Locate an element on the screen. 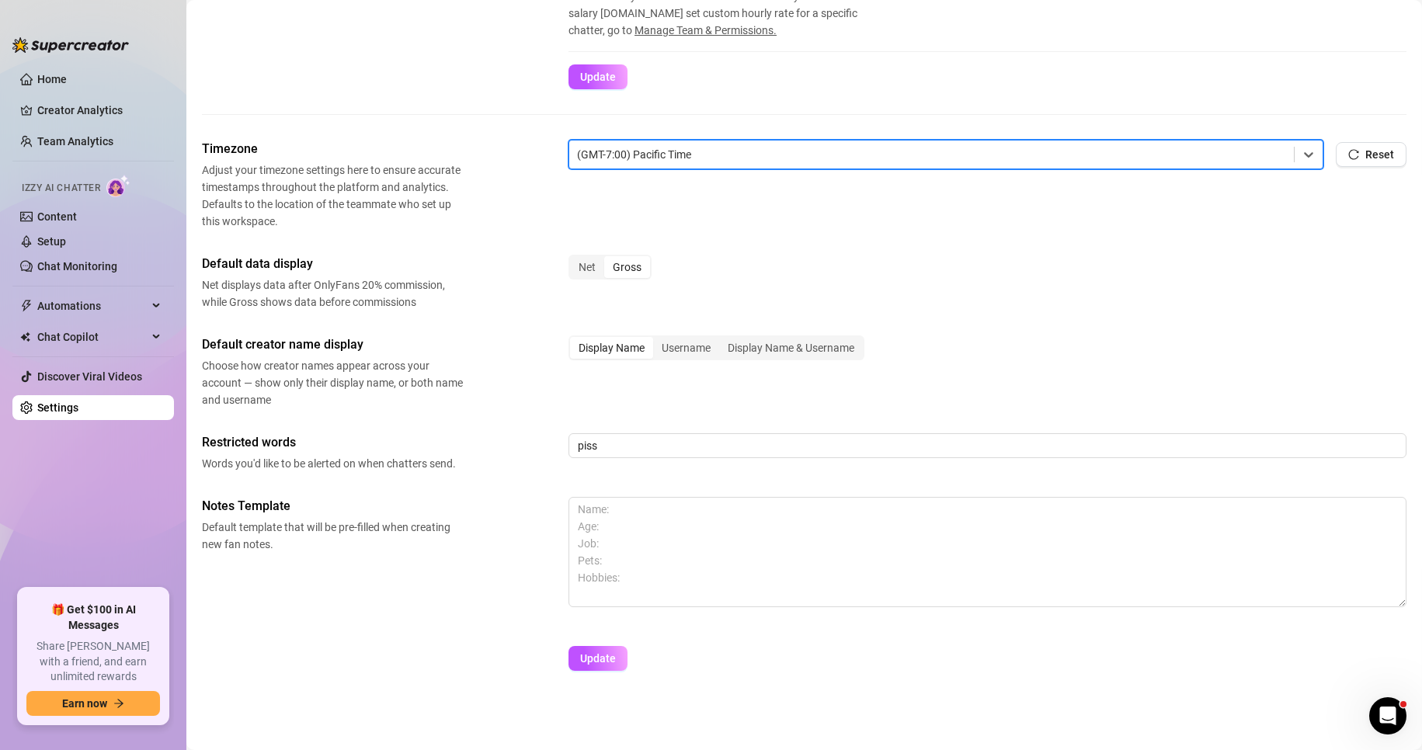 The width and height of the screenshot is (1422, 750). div: Display Name is located at coordinates (611, 348).